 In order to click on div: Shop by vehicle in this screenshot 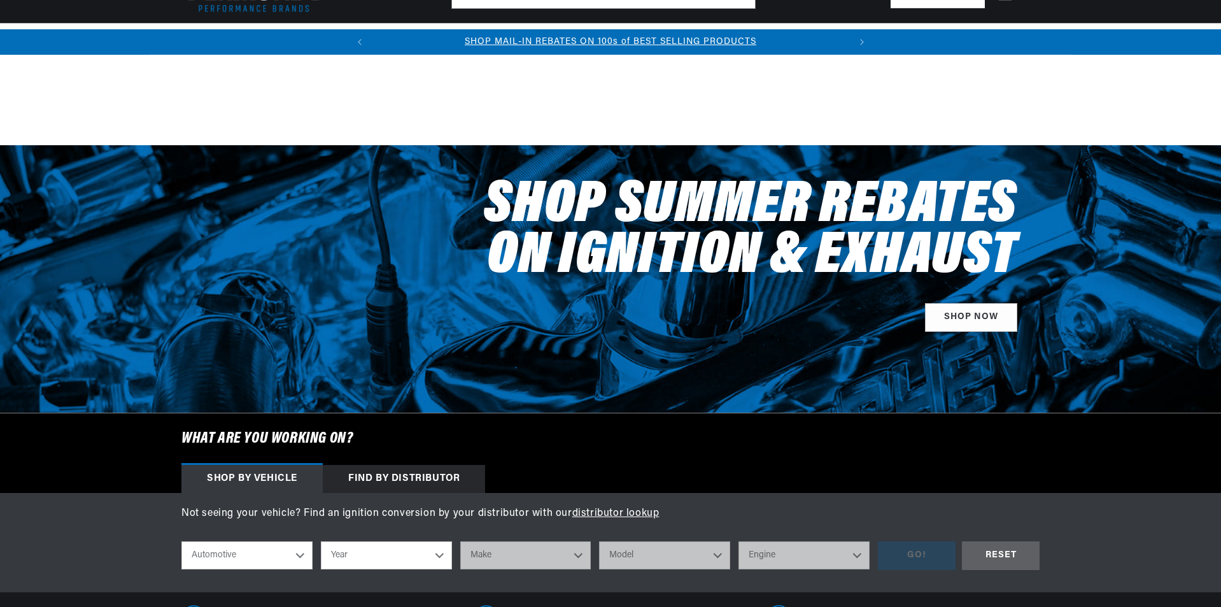, I will do `click(252, 479)`.